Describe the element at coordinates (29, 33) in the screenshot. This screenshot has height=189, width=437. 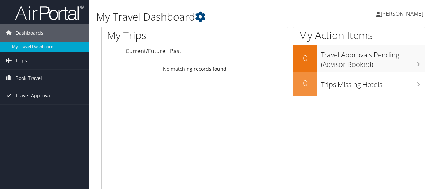
I see `span: Dashboards` at that location.